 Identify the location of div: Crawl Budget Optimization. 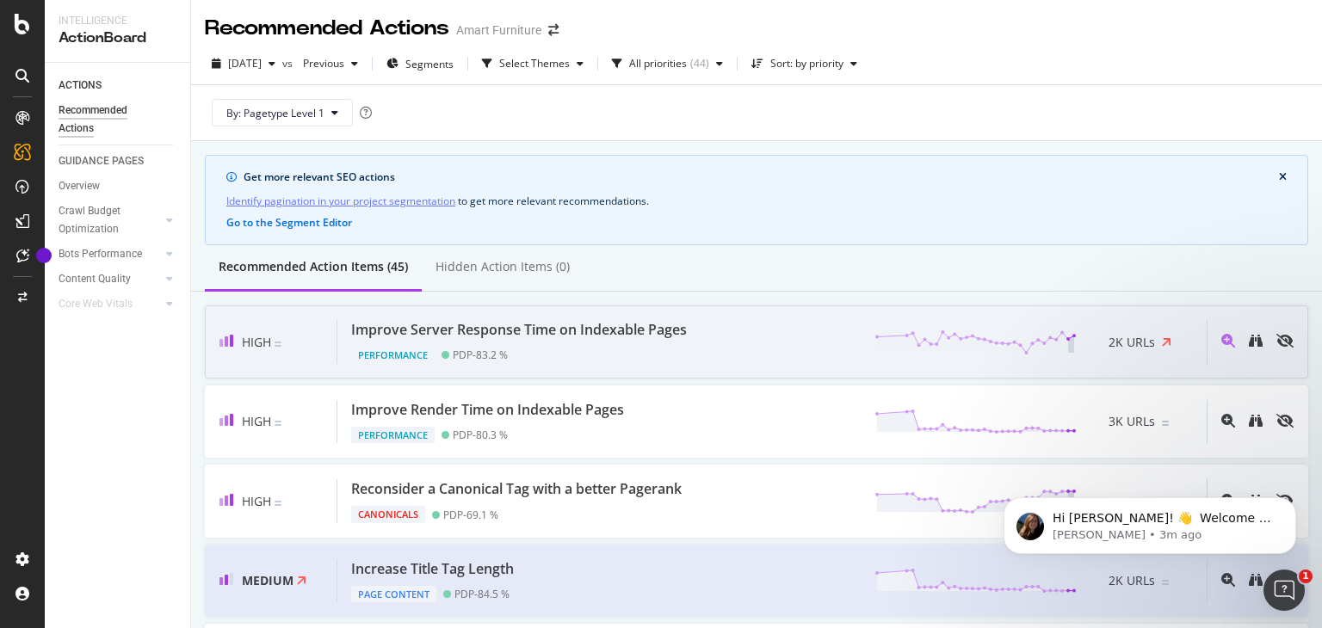
(103, 220).